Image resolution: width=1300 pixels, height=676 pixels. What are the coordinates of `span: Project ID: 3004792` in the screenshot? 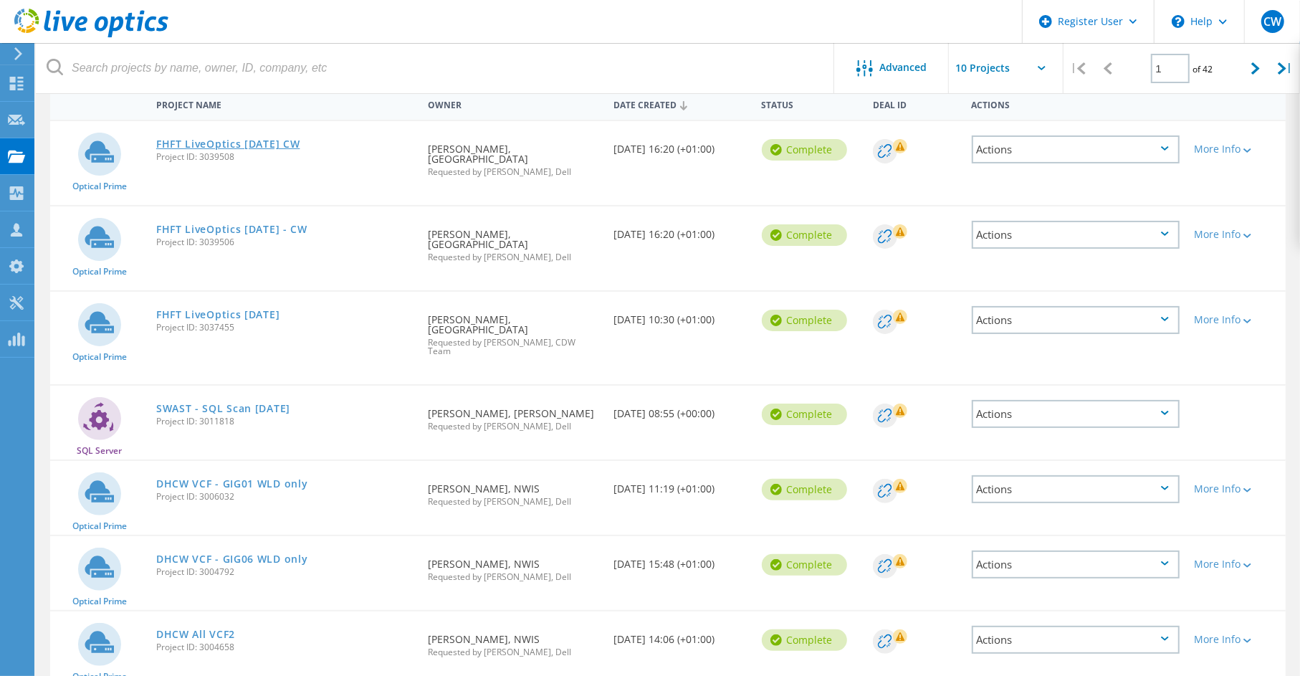 It's located at (285, 572).